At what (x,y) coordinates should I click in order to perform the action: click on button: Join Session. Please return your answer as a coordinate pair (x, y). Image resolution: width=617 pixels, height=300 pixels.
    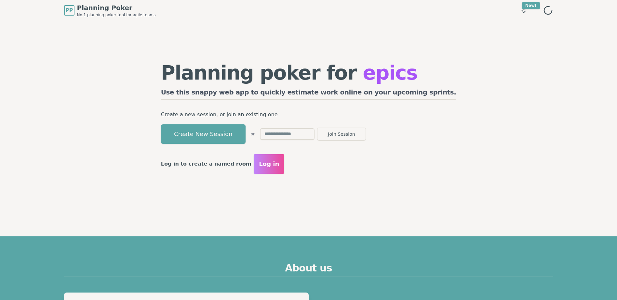
    Looking at the image, I should click on (341, 134).